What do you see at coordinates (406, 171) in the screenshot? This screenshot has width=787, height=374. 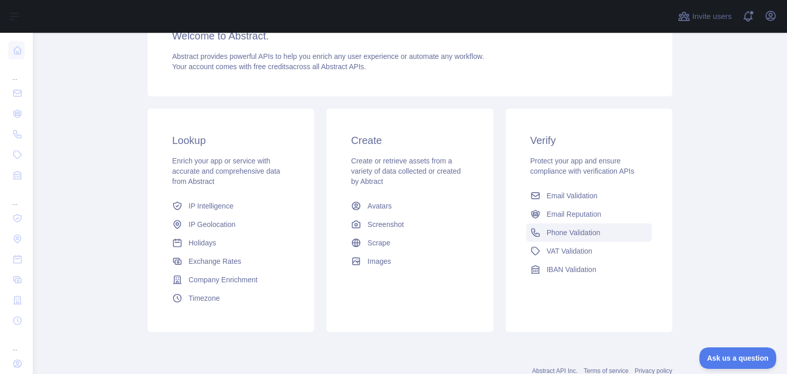 I see `span: Create or retrieve assets from a variety of data collected or created by Abtract` at bounding box center [406, 171].